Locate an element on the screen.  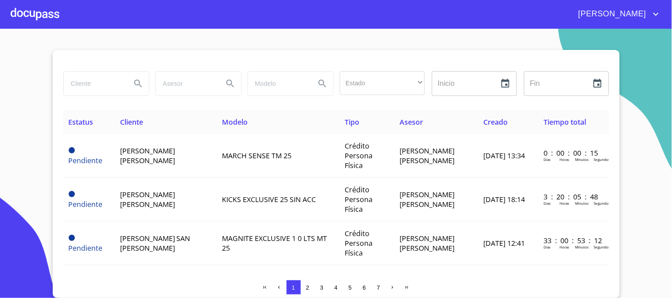
span: Estatus is located at coordinates (81, 122).